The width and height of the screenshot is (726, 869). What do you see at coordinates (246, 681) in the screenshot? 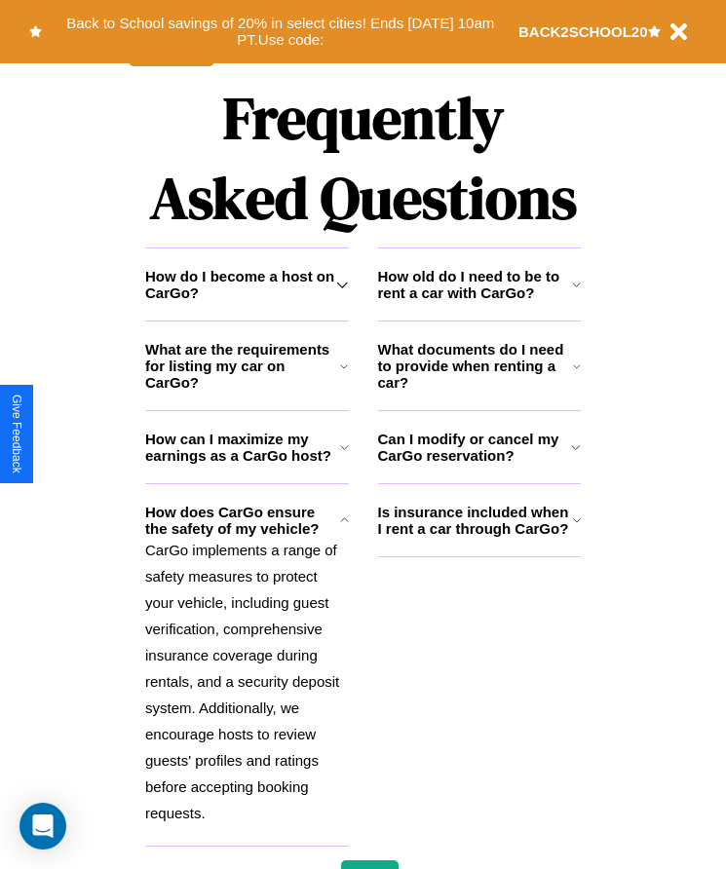
I see `p: CarGo implements a range of safety measures to protect your vehicle, including guest verification...` at bounding box center [246, 681].